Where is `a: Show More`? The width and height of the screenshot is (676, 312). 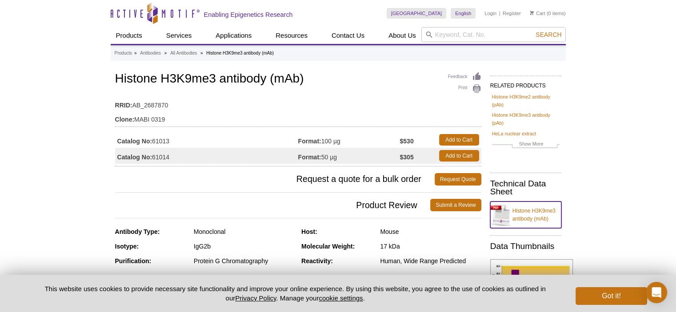
a: Show More is located at coordinates (526, 145).